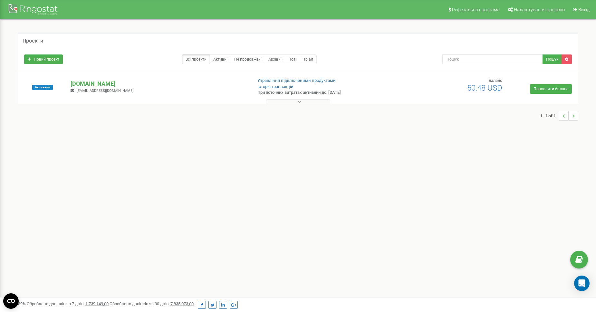 The height and width of the screenshot is (312, 596). I want to click on a: Активні, so click(221, 59).